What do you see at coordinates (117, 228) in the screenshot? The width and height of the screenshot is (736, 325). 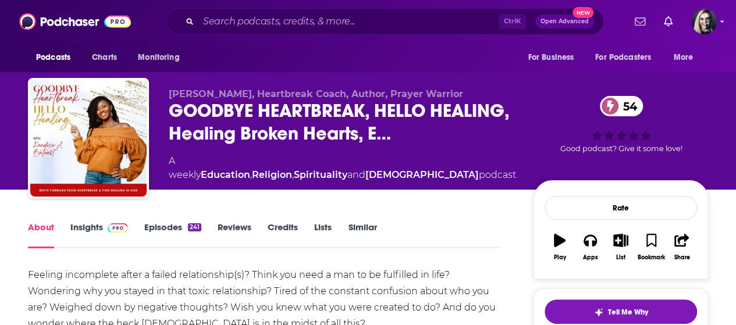 I see `img: Podchaser Pro` at bounding box center [117, 228].